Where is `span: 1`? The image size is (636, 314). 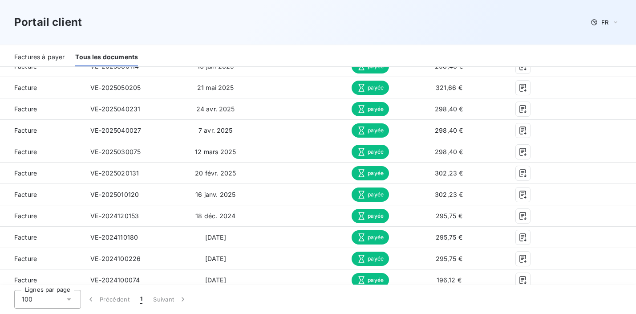
span: 1 is located at coordinates (141, 299).